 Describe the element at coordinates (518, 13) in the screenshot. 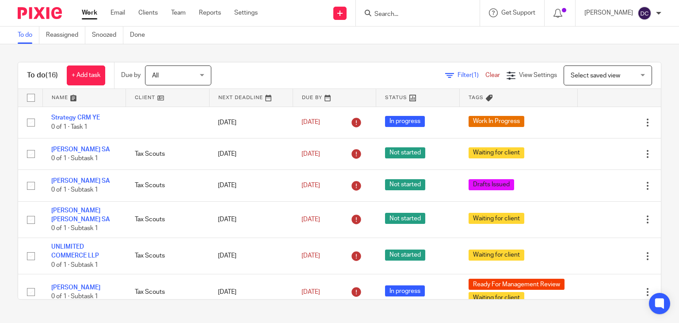

I see `span: Get Support` at that location.